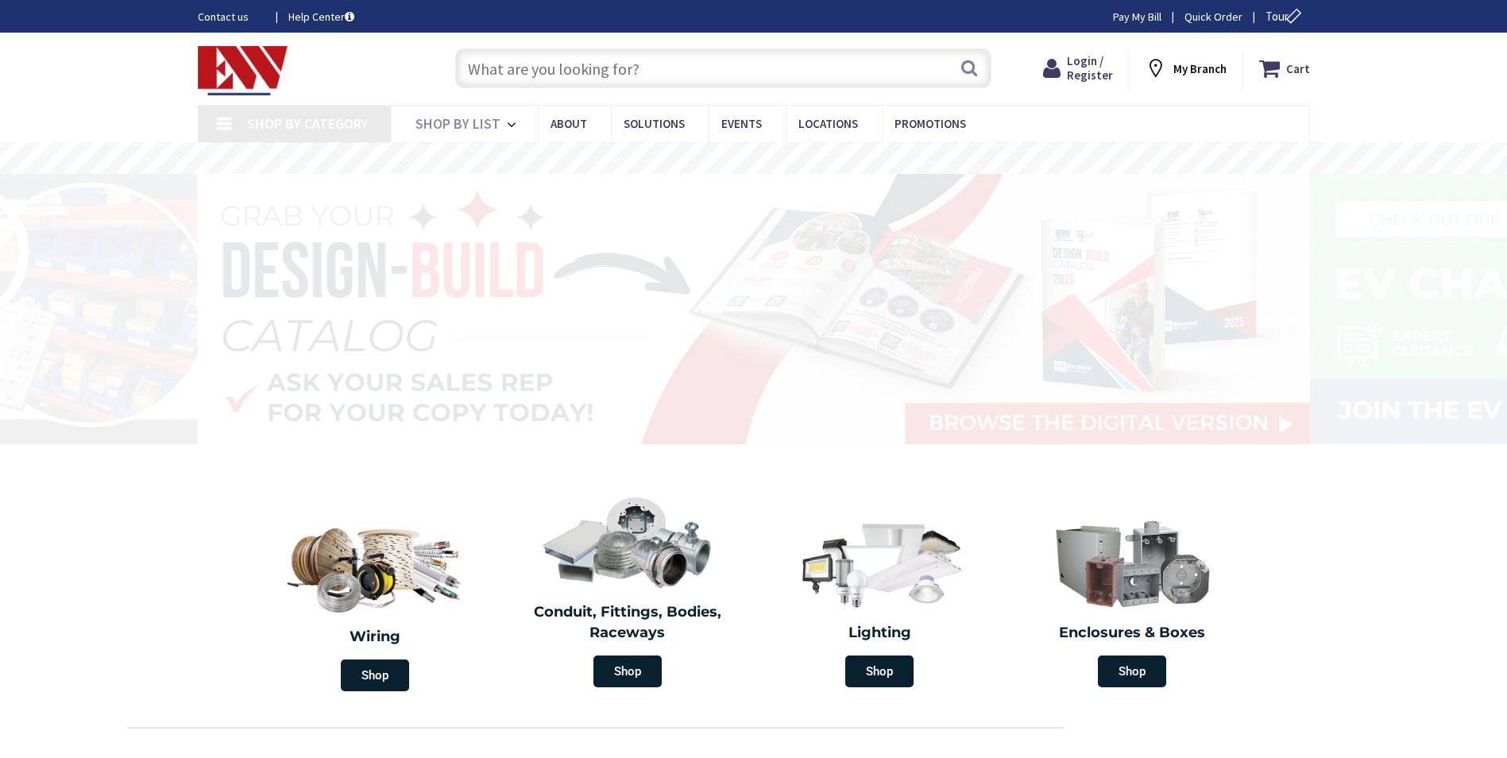 The image size is (1507, 758). What do you see at coordinates (1137, 17) in the screenshot?
I see `a: Pay My Bill` at bounding box center [1137, 17].